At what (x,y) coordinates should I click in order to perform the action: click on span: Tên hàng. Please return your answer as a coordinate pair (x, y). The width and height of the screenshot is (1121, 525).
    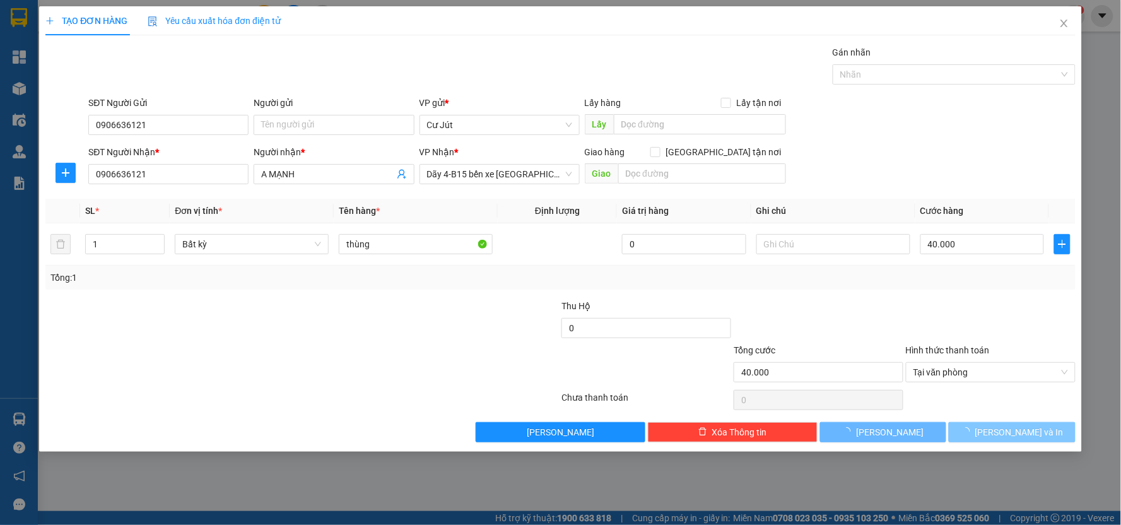
    Looking at the image, I should click on (359, 211).